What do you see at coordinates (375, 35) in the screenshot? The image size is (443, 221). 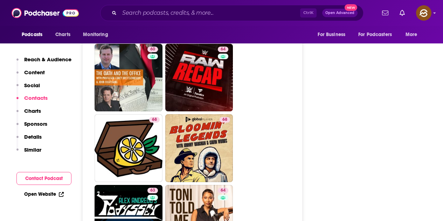 I see `span: For Podcasters` at bounding box center [375, 35].